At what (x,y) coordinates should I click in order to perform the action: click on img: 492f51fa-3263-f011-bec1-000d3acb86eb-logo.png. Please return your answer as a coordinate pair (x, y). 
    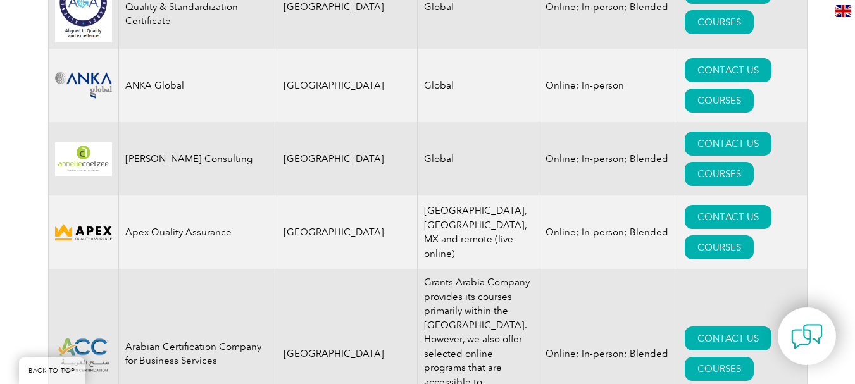
    Looking at the image, I should click on (84, 353).